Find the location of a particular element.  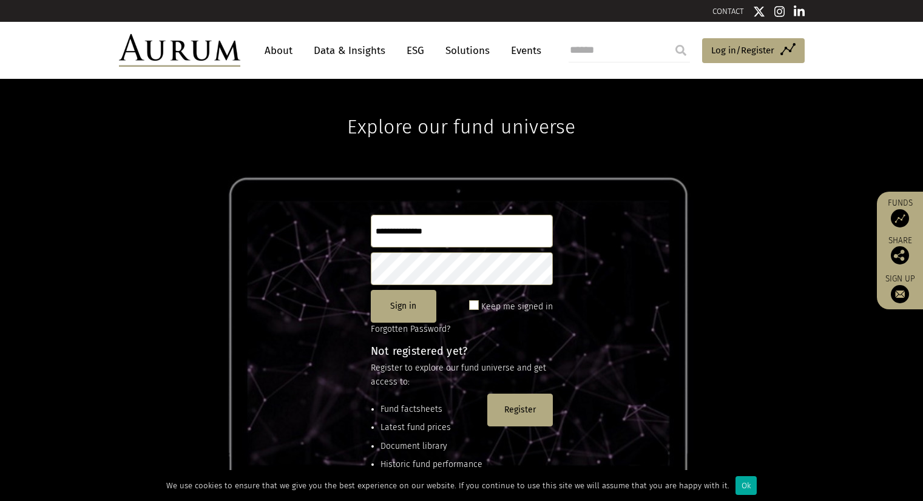

a: Sign up is located at coordinates (900, 288).